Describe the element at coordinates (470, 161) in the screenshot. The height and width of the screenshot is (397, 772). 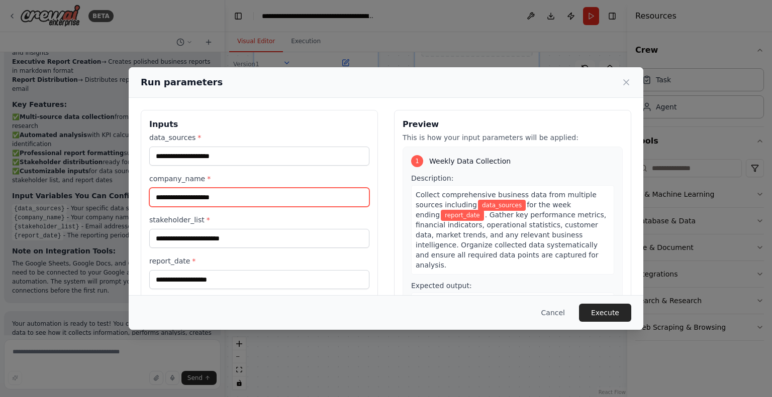
I see `span: Weekly Data Collection` at that location.